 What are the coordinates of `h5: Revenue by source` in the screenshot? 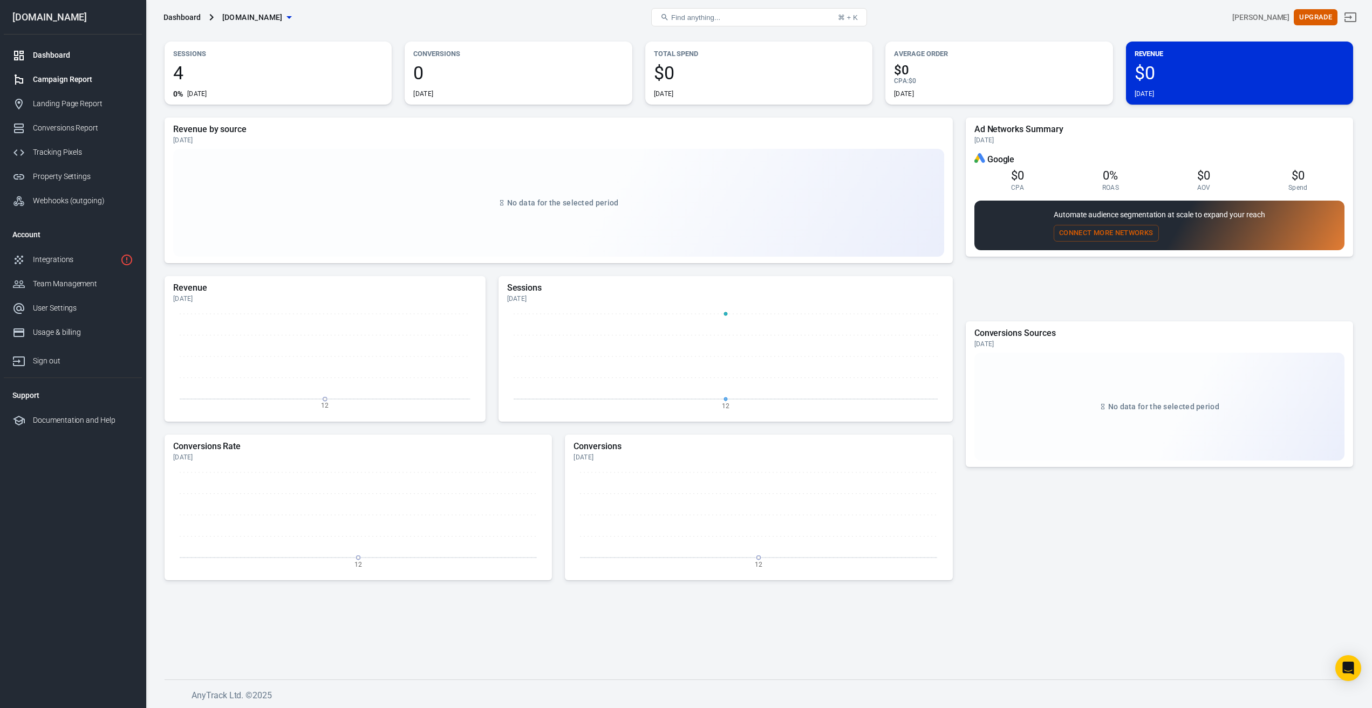 It's located at (558, 129).